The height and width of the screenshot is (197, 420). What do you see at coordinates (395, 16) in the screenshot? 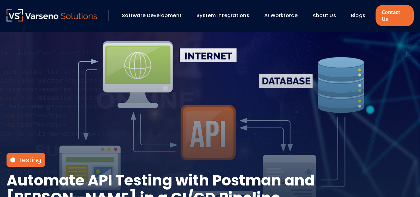
I see `a: Contact Us` at bounding box center [395, 16].